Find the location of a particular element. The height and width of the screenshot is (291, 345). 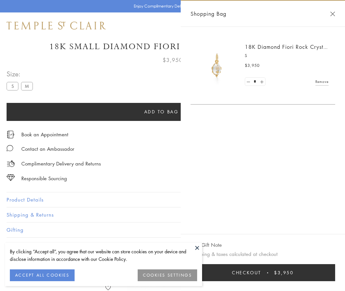

img: icon_appointment.svg is located at coordinates (11, 135).